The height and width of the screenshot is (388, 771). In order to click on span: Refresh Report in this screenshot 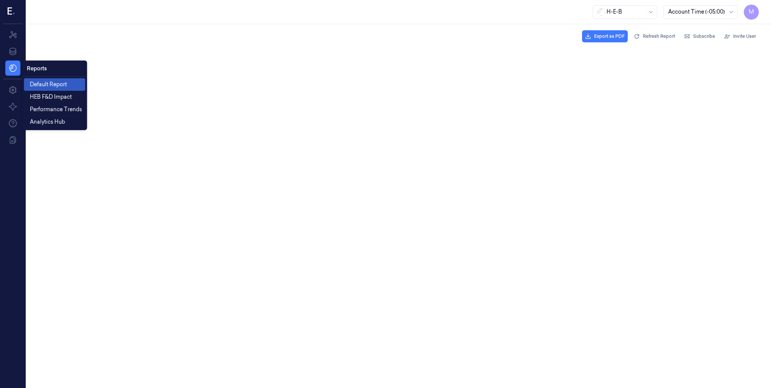, I will do `click(659, 36)`.